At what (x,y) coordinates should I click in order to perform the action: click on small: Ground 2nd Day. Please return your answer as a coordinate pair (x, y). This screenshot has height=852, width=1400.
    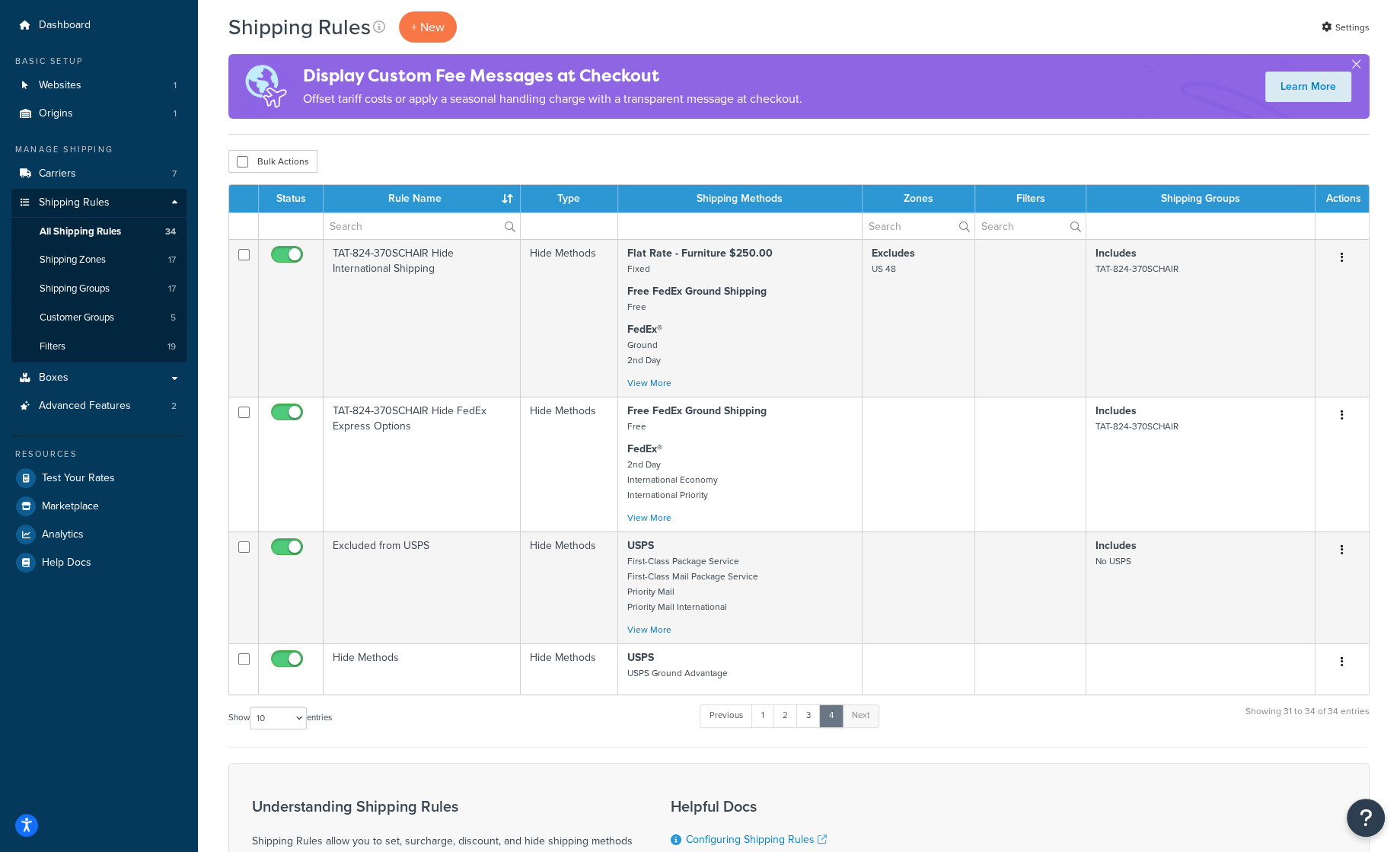
    Looking at the image, I should click on (644, 352).